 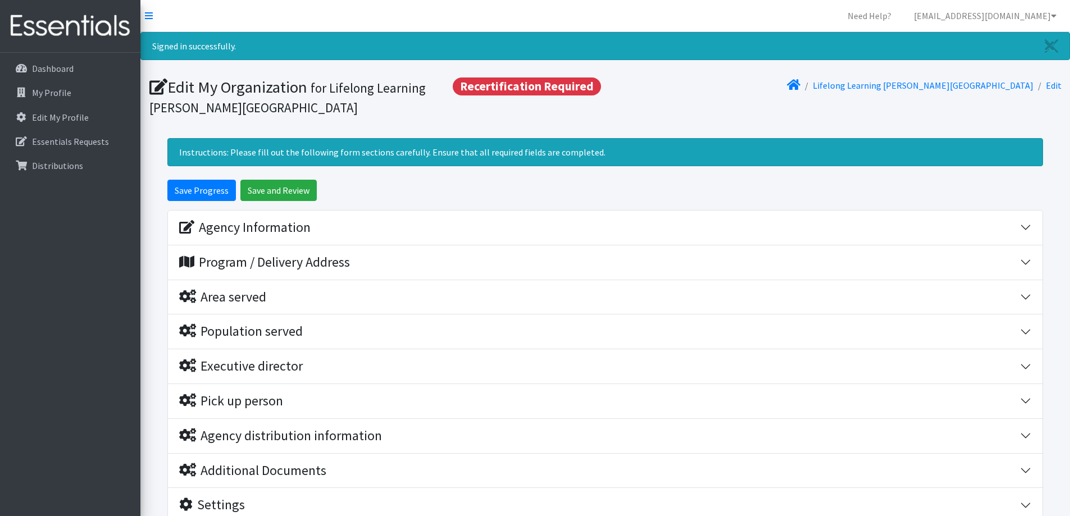 What do you see at coordinates (60, 117) in the screenshot?
I see `p: Edit My Profile` at bounding box center [60, 117].